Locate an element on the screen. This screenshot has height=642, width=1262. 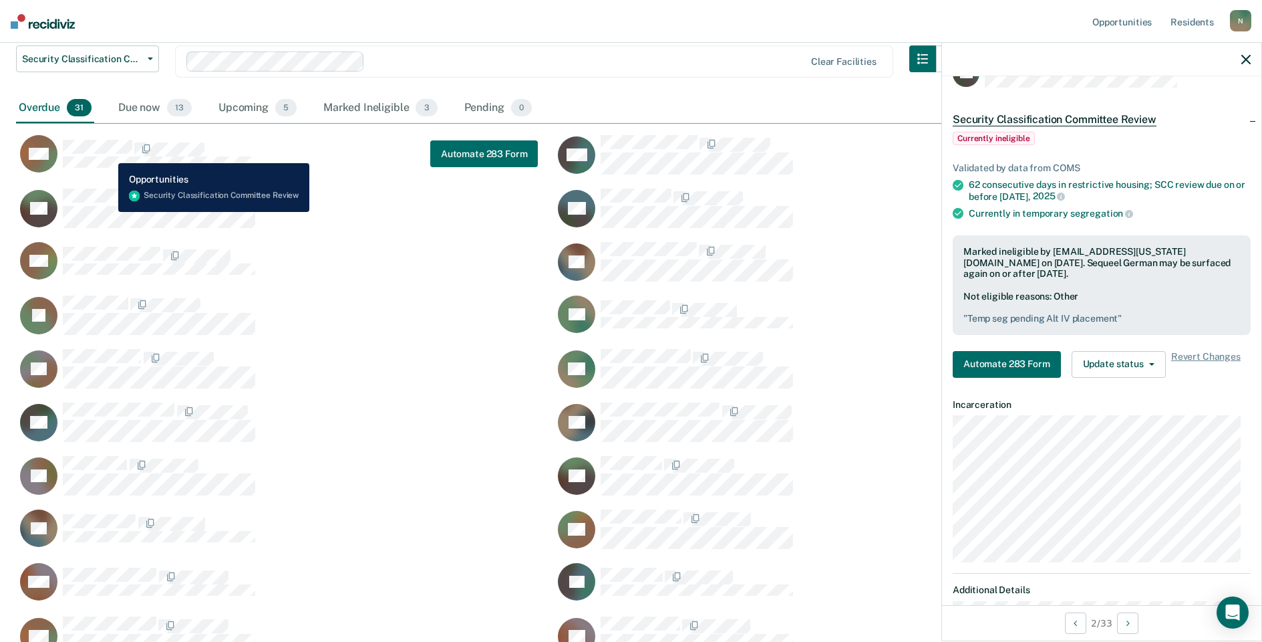
div: Overdue is located at coordinates (55, 108).